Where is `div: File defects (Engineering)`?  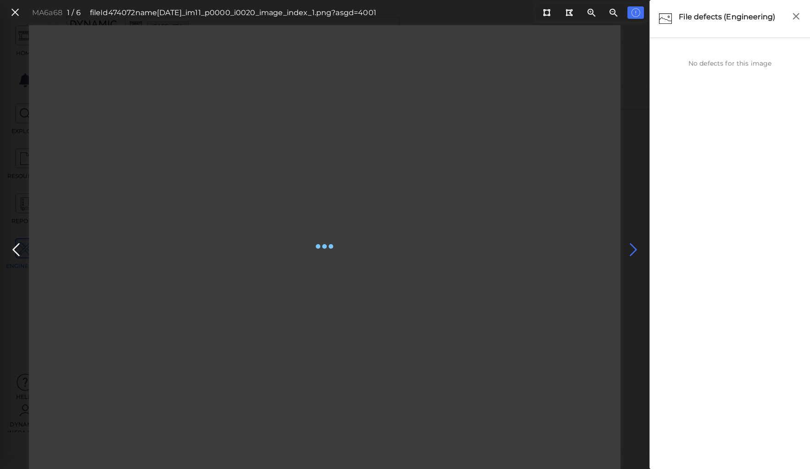 div: File defects (Engineering) is located at coordinates (731, 19).